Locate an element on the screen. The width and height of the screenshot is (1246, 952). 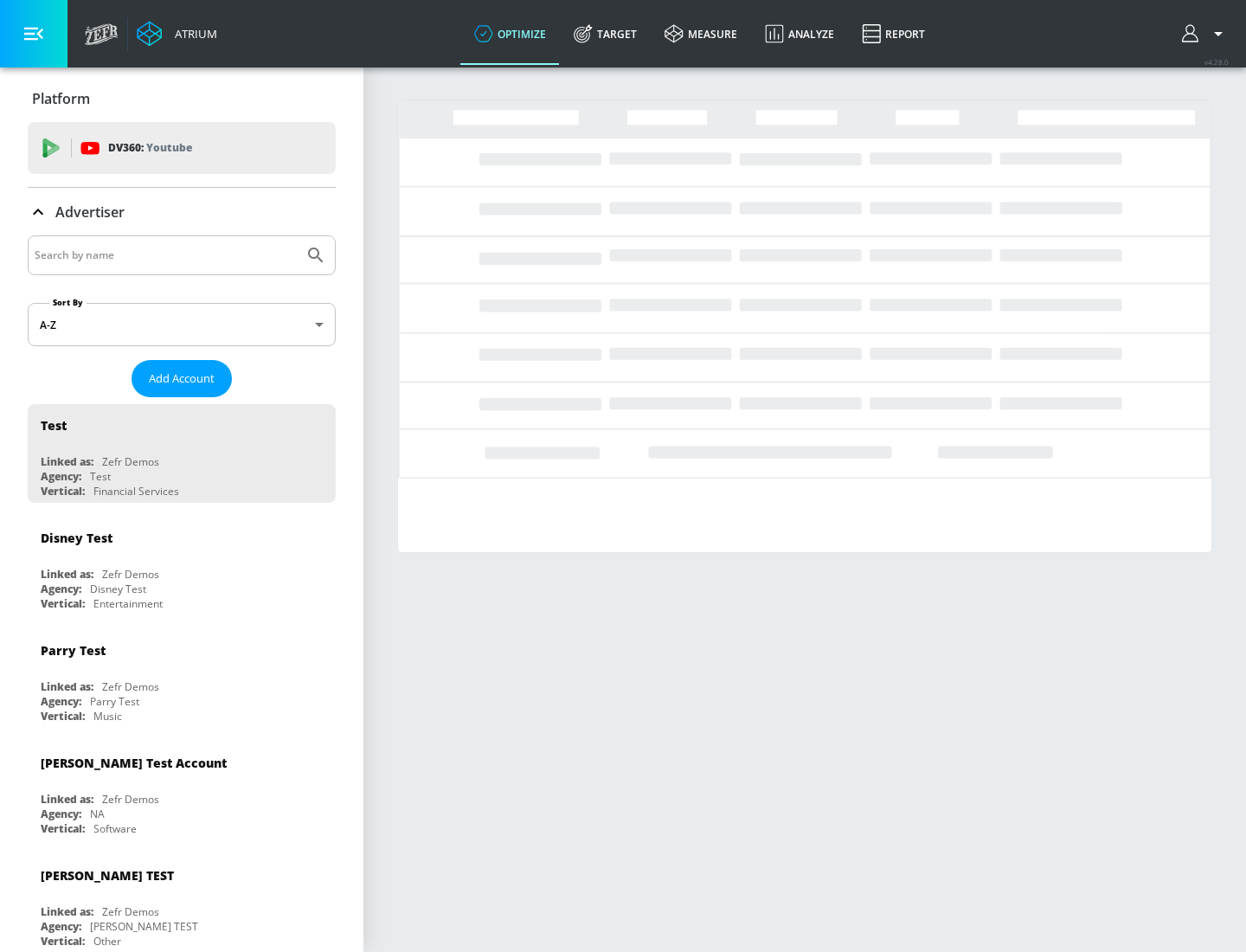
div: Advertiser is located at coordinates (182, 212).